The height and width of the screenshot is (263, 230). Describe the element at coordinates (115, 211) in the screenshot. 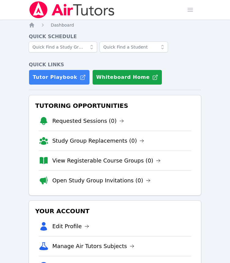

I see `h3: Your Account` at that location.